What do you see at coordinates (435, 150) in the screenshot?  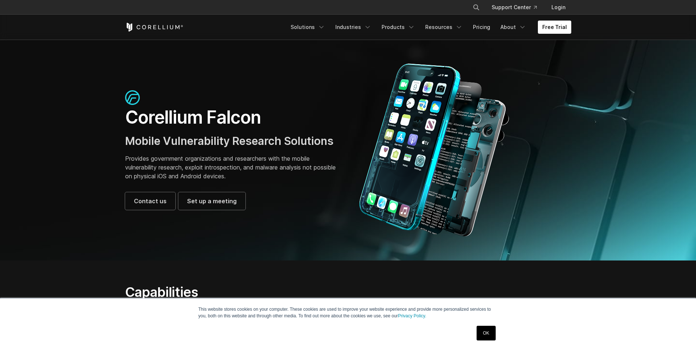 I see `img: Corellium_Falcon Hero 1` at bounding box center [435, 150].